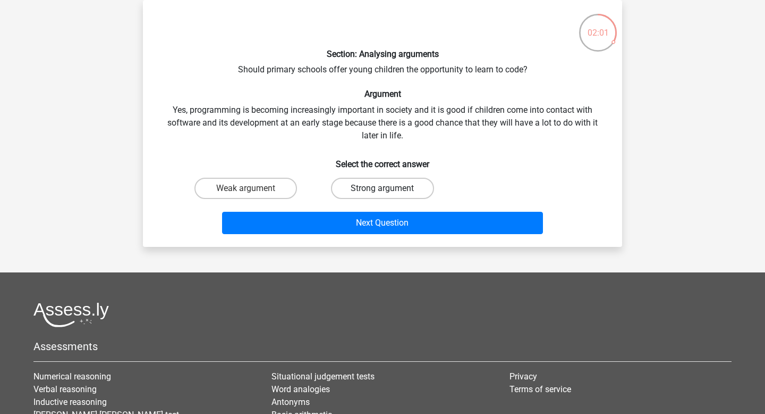 The width and height of the screenshot is (765, 414). Describe the element at coordinates (301, 389) in the screenshot. I see `a: Word analogies` at that location.